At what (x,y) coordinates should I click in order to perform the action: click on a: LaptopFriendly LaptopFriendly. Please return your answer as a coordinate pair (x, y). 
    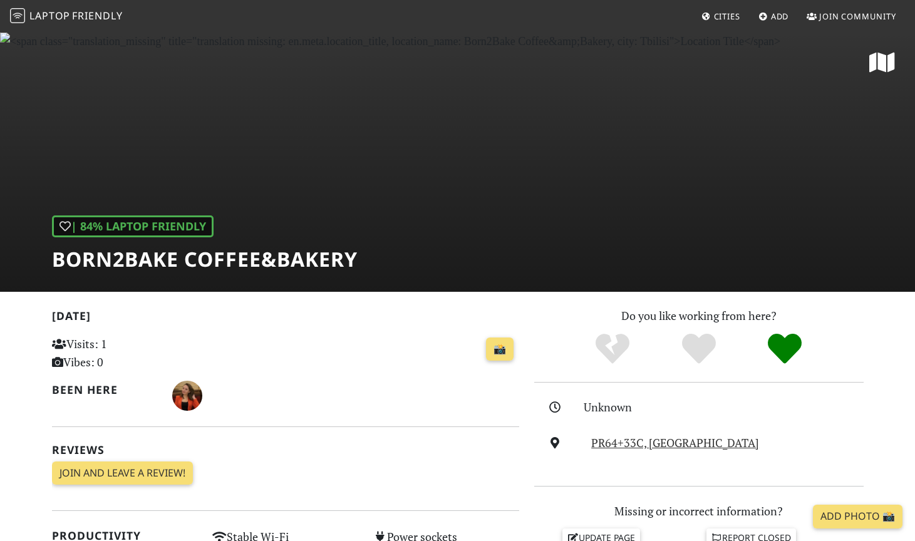
    Looking at the image, I should click on (66, 16).